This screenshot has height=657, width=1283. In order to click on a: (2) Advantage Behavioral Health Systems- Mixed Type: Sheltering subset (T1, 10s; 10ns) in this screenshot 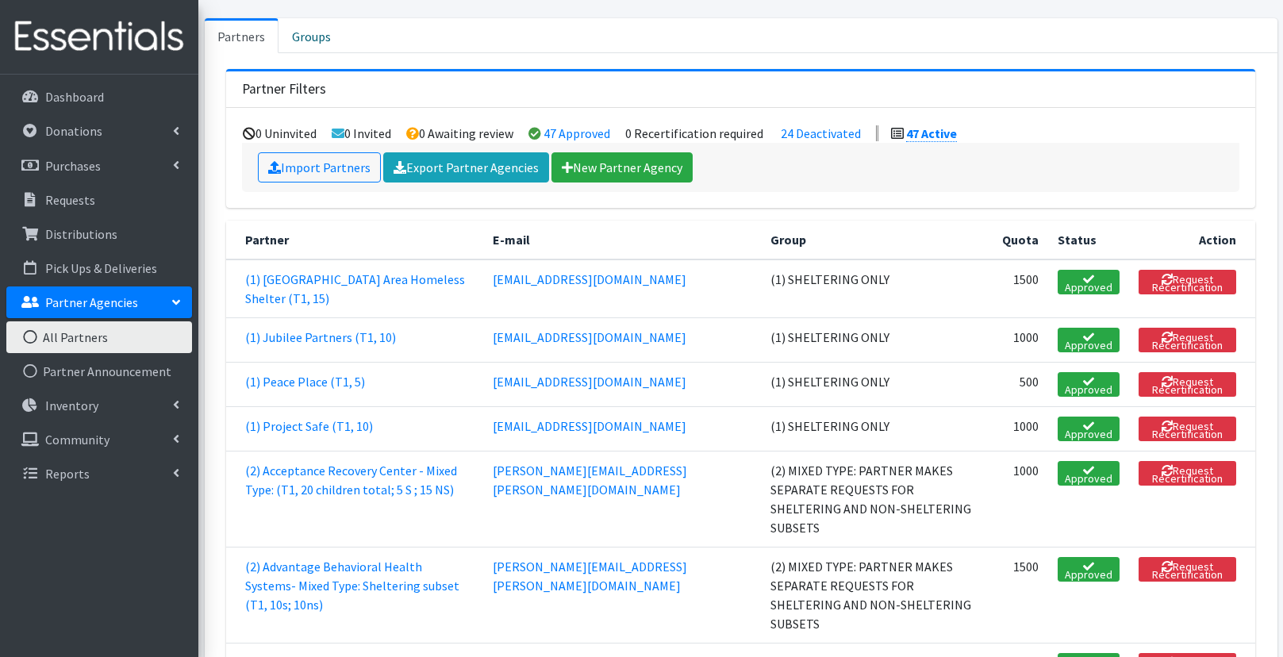, I will do `click(352, 586)`.